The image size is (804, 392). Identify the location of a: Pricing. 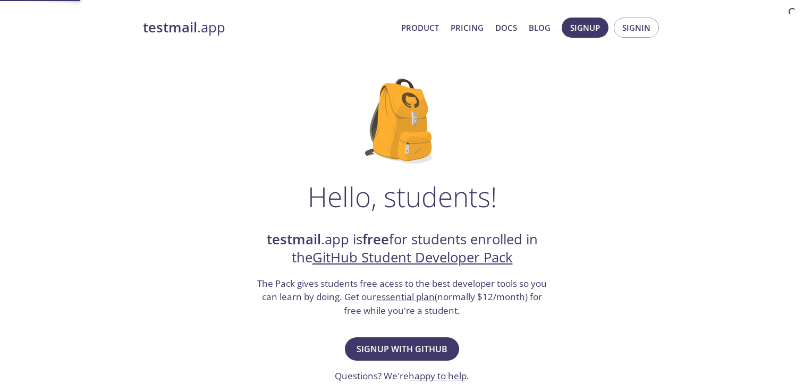
(467, 28).